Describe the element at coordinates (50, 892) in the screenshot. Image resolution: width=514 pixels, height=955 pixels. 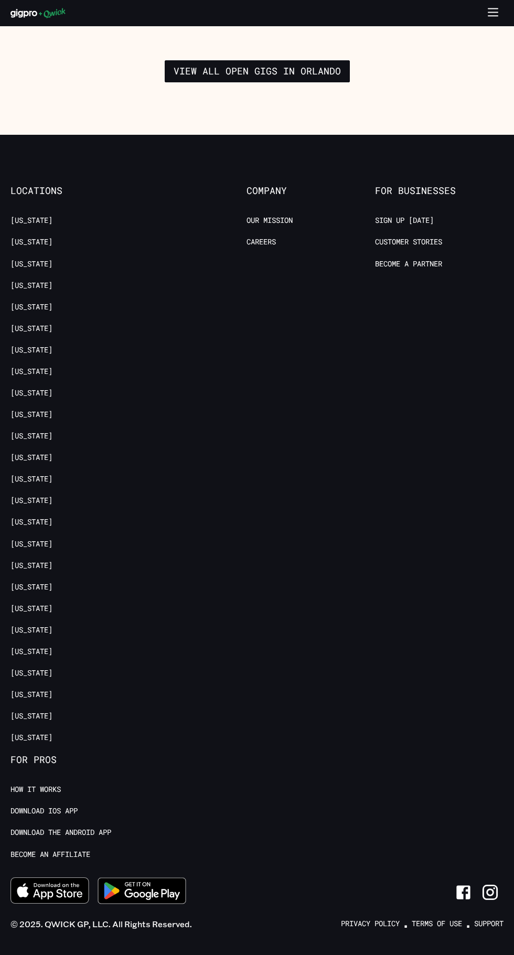
I see `a: Download on the App Store` at that location.